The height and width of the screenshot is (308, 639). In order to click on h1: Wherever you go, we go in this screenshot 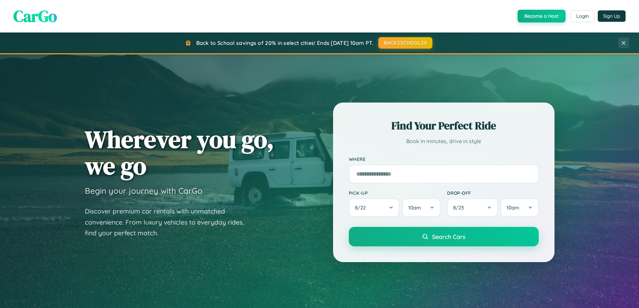, I will do `click(179, 153)`.